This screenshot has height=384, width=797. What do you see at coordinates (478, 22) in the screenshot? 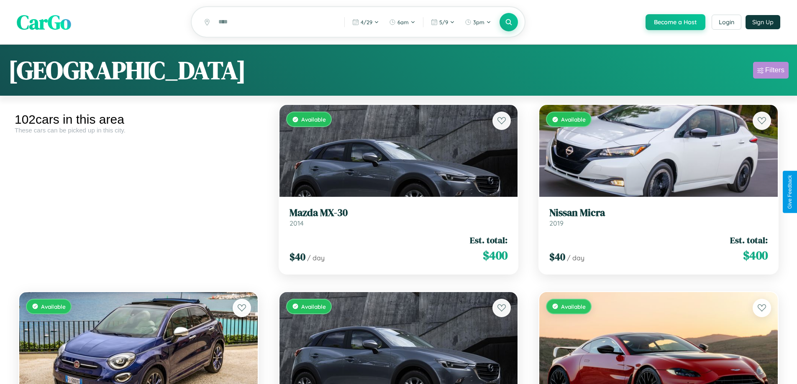
I see `span: 3pm` at bounding box center [478, 22].